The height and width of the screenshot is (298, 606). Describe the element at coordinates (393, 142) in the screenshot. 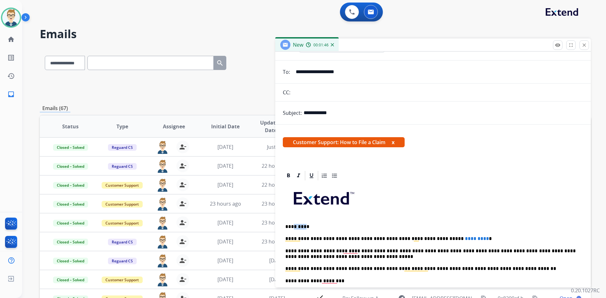

I see `button: x` at that location.